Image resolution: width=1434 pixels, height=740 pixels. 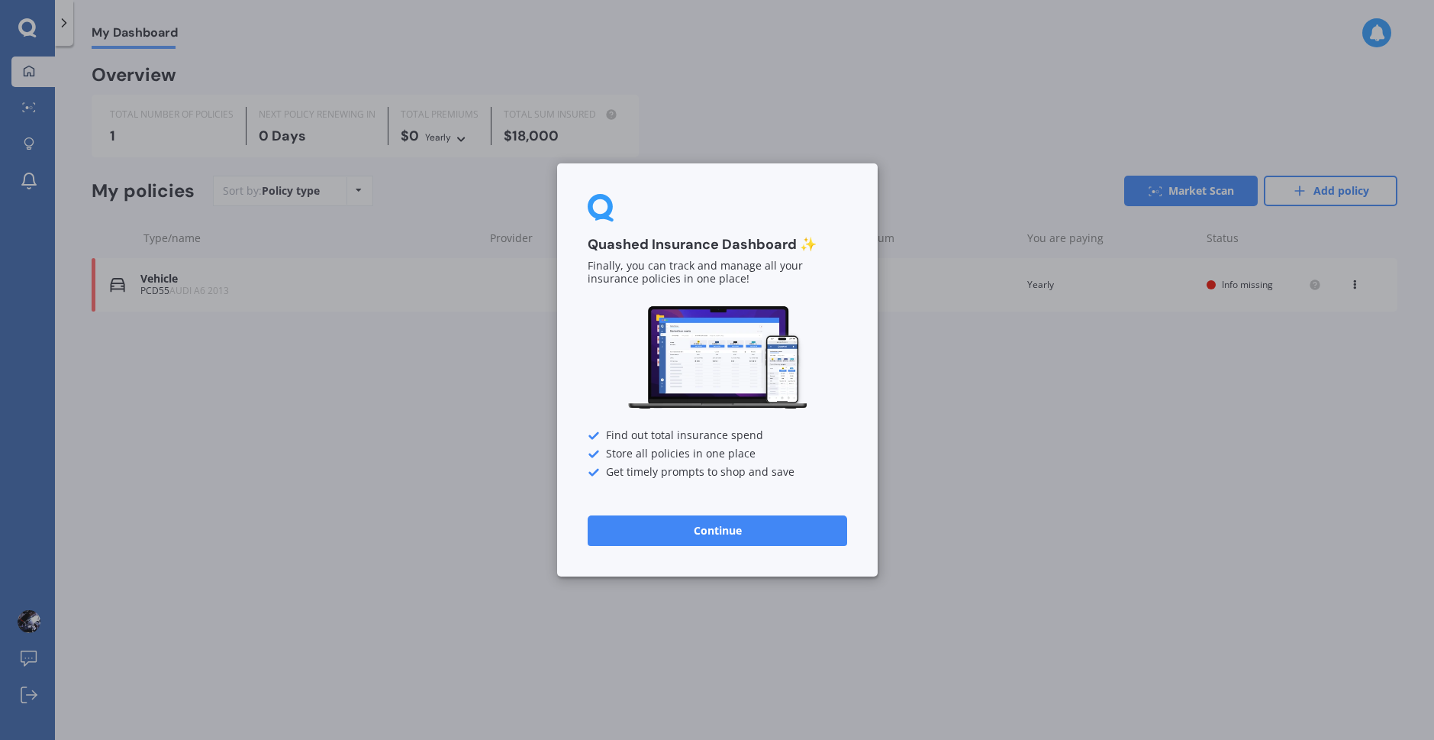 What do you see at coordinates (718, 244) in the screenshot?
I see `h3: Quashed Insurance Dashboard ✨` at bounding box center [718, 244].